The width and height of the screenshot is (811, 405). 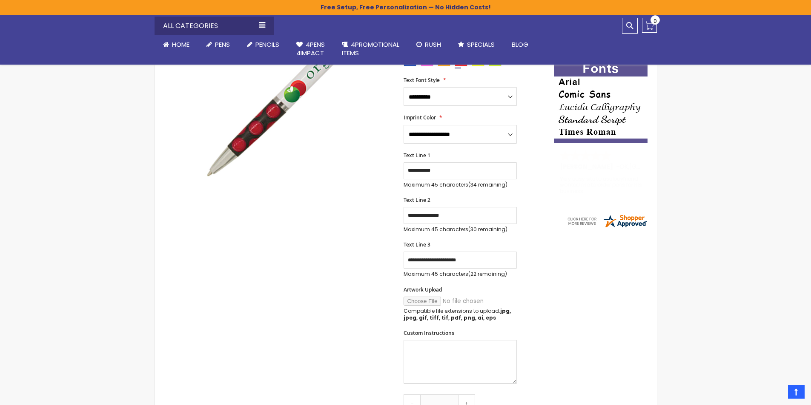 I want to click on div: Very easy site to use boyfriend wanted me to order pens for his business, so click(x=601, y=185).